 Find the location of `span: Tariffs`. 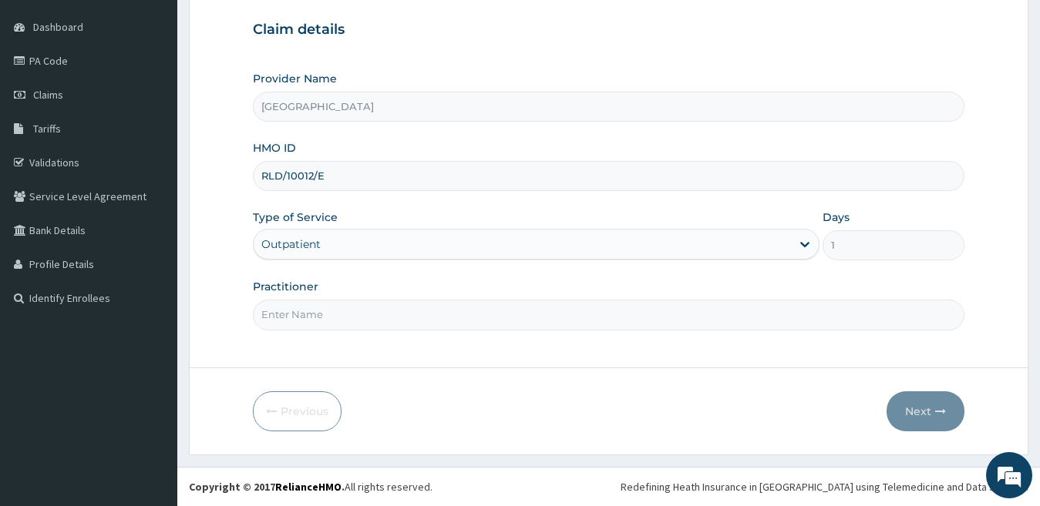

span: Tariffs is located at coordinates (47, 129).